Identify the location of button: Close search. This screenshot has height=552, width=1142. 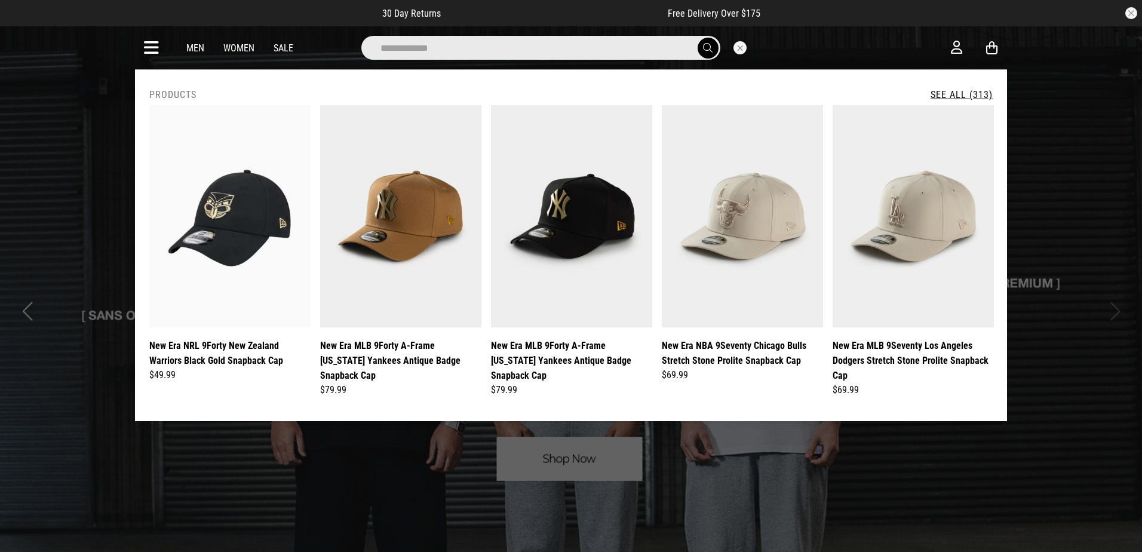
(740, 48).